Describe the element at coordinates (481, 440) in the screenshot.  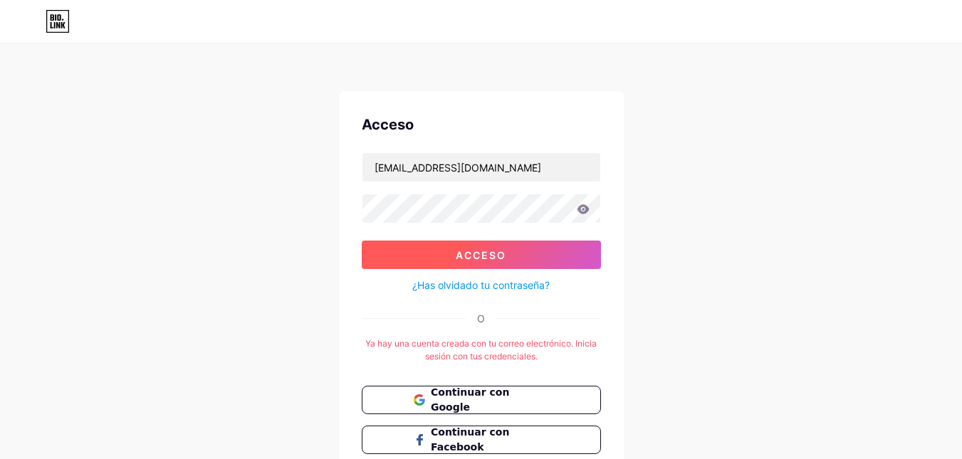
I see `button: Continuar con Facebook` at that location.